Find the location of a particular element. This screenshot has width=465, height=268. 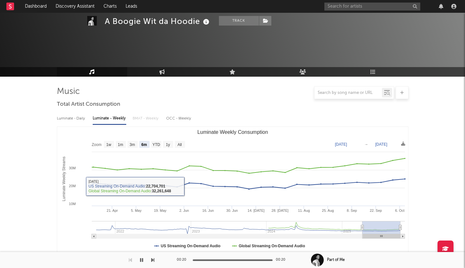

span: Total Artist Consumption is located at coordinates (89, 105).